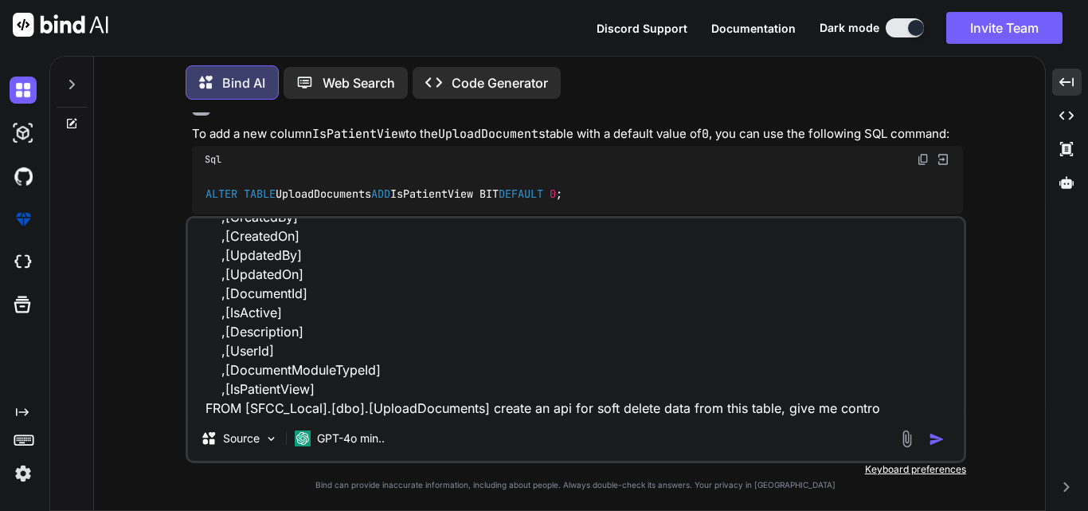  What do you see at coordinates (1005, 28) in the screenshot?
I see `button: Invite Team` at bounding box center [1005, 28].